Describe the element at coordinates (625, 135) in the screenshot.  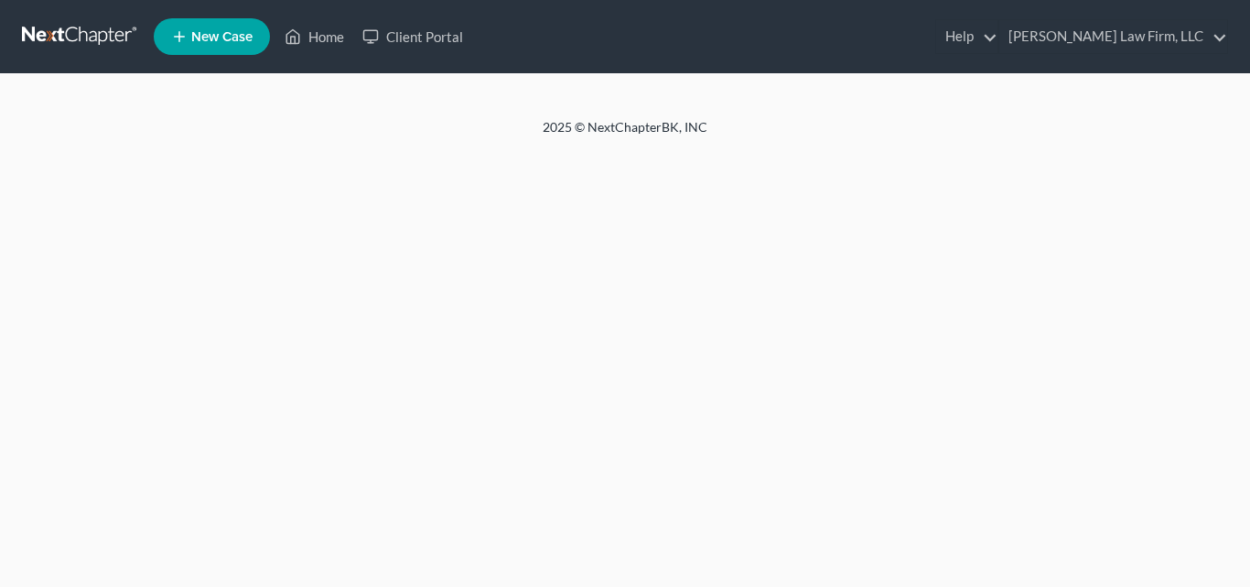
I see `div: 2025 © NextChapterBK, INC` at that location.